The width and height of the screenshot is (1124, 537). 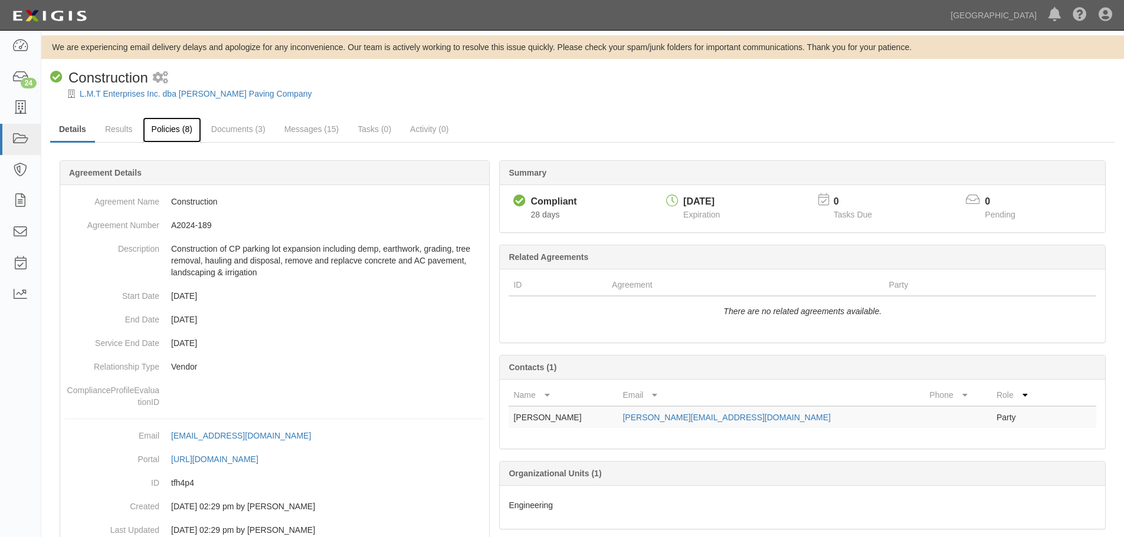 I want to click on dd: Vendor, so click(x=274, y=367).